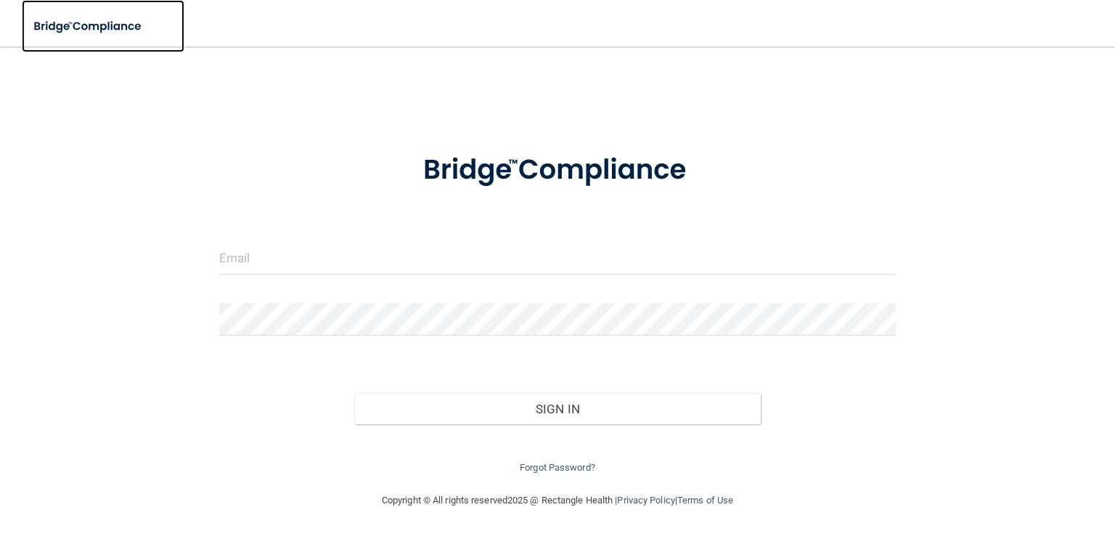 The height and width of the screenshot is (539, 1115). Describe the element at coordinates (705, 499) in the screenshot. I see `a: Terms of Use` at that location.